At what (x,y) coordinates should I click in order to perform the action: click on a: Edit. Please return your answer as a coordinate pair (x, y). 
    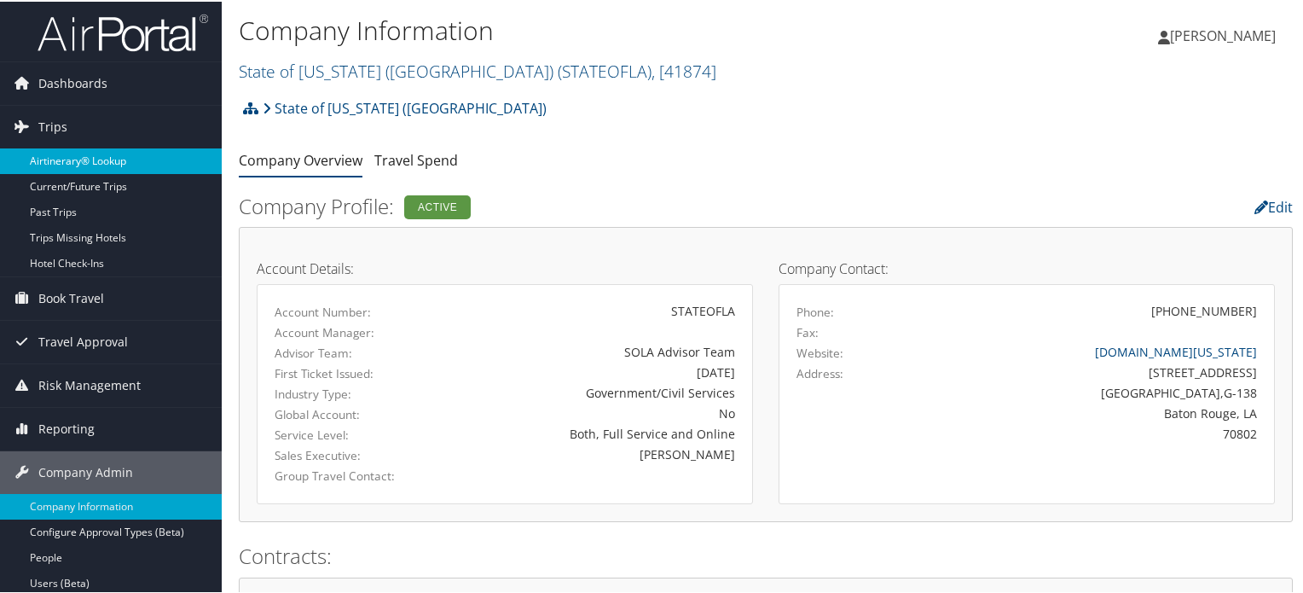
    Looking at the image, I should click on (1274, 206).